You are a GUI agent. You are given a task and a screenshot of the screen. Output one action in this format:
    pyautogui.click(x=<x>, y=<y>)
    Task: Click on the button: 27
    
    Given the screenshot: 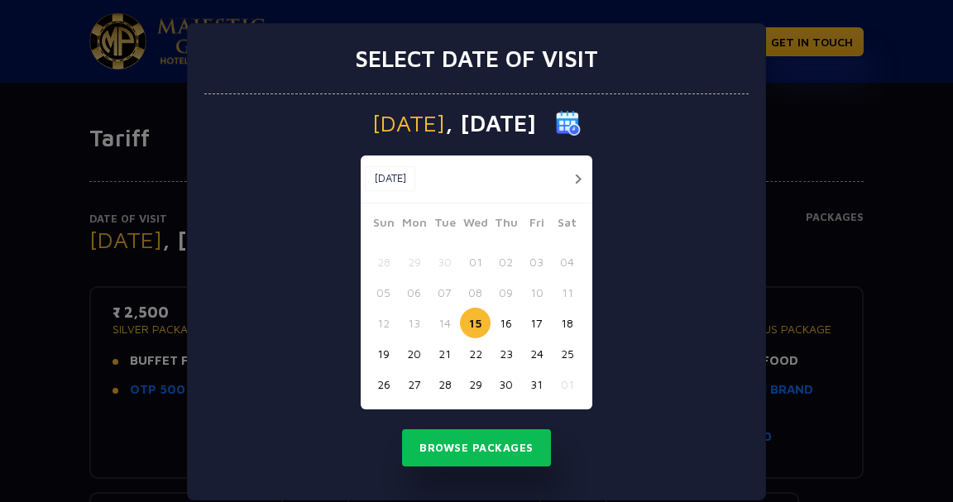 What is the action you would take?
    pyautogui.click(x=414, y=384)
    